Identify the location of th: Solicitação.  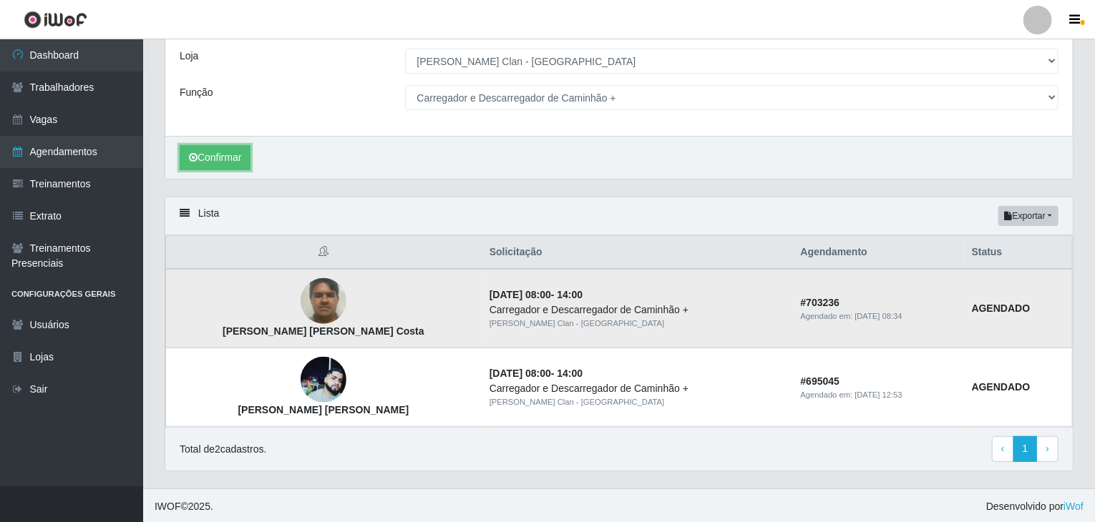
(636, 253).